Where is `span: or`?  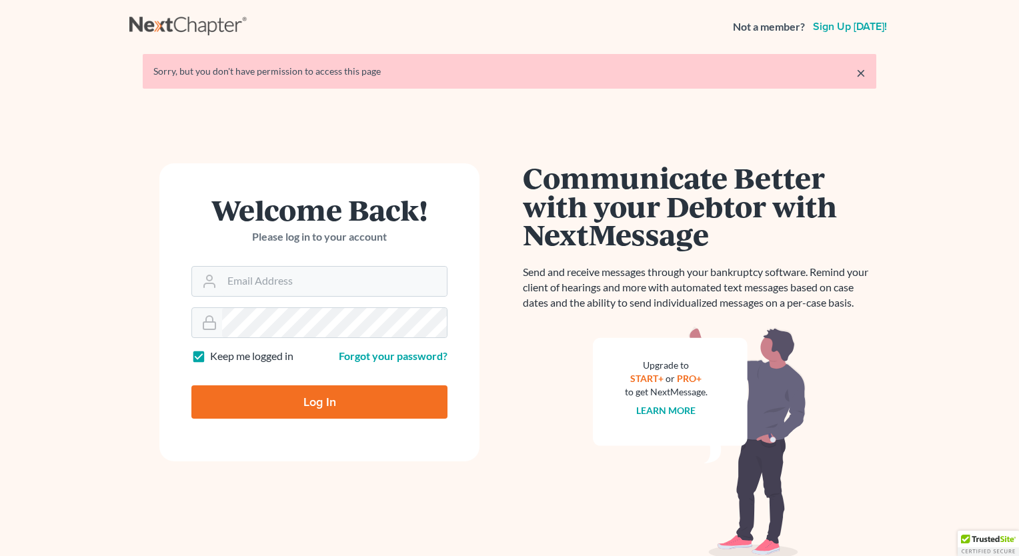 span: or is located at coordinates (671, 378).